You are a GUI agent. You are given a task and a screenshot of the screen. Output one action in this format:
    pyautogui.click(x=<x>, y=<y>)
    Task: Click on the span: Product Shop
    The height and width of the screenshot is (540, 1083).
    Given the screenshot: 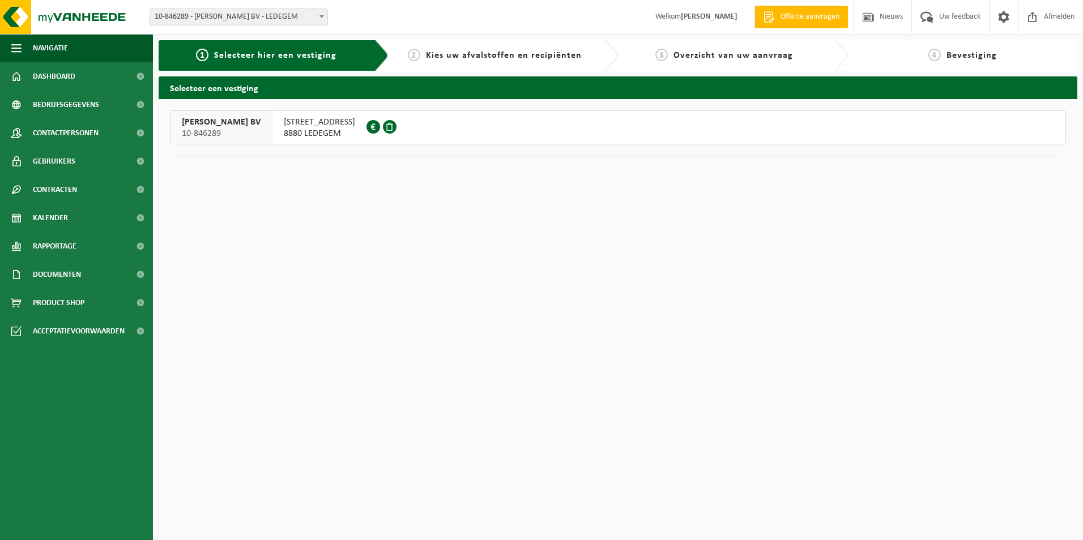 What is the action you would take?
    pyautogui.click(x=58, y=303)
    